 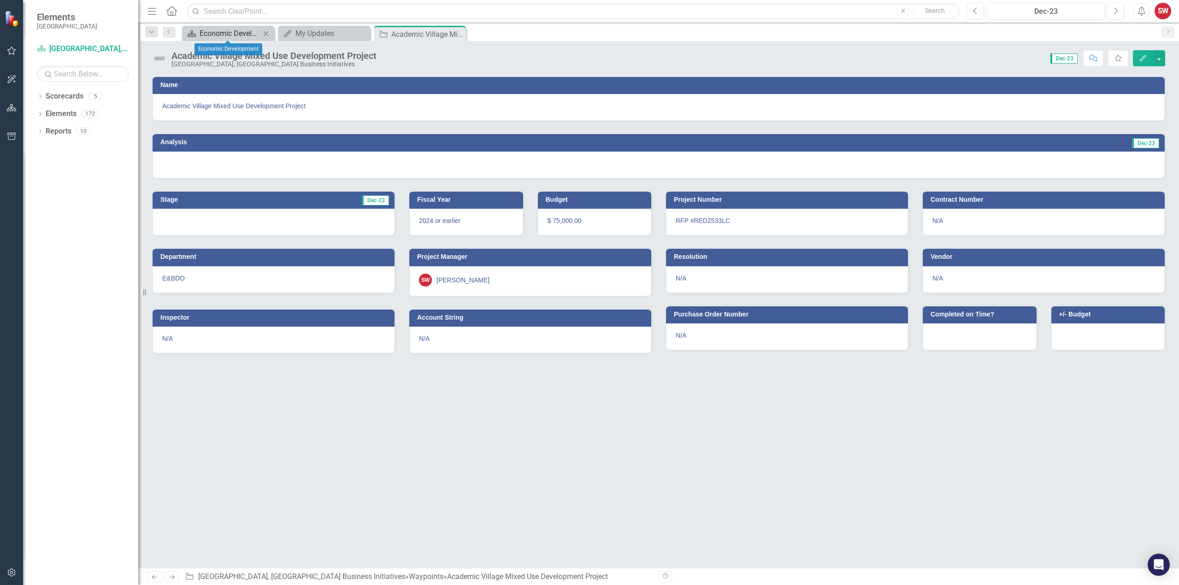 I want to click on div: 5, so click(x=95, y=96).